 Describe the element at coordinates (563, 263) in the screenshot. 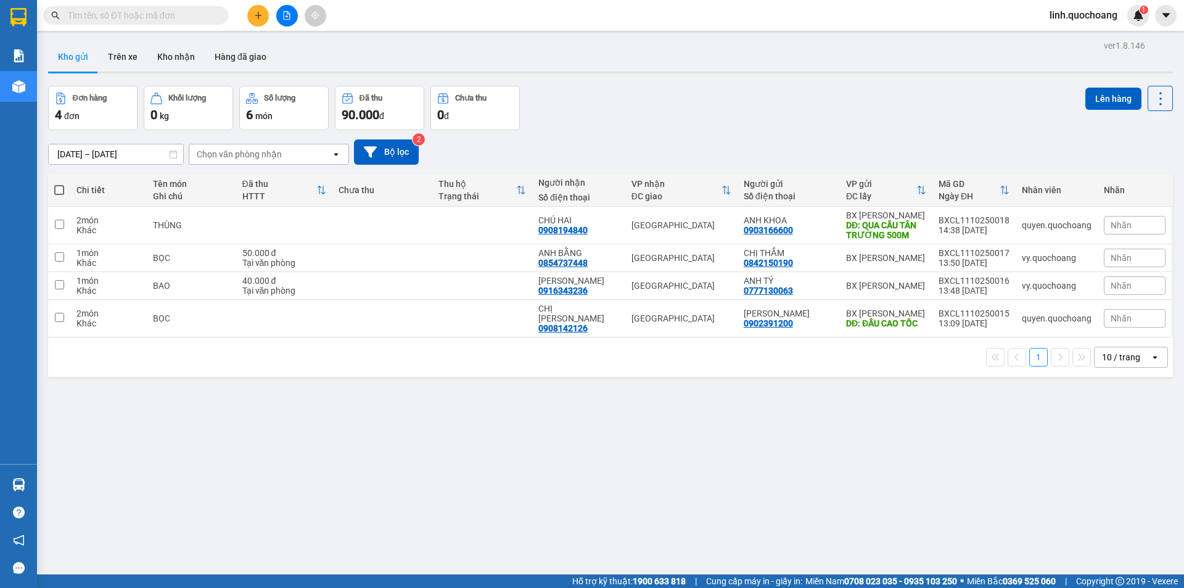

I see `div: 0854737448` at that location.